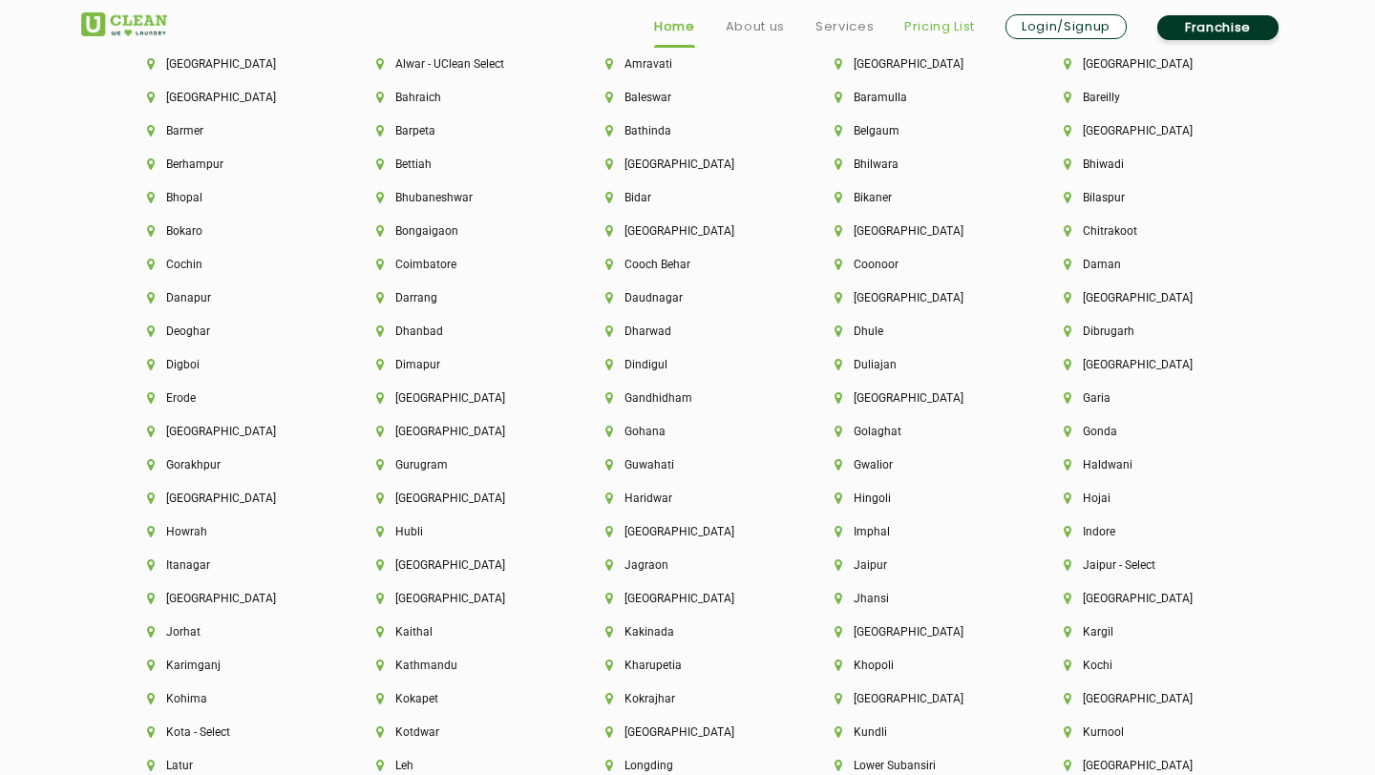  Describe the element at coordinates (688, 432) in the screenshot. I see `li: Gohana` at that location.